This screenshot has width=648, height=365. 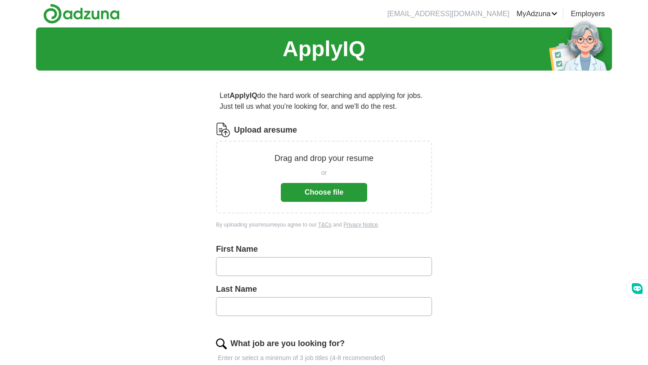 What do you see at coordinates (324, 225) in the screenshot?
I see `div: By uploading your resume you agree to our and .` at bounding box center [324, 225].